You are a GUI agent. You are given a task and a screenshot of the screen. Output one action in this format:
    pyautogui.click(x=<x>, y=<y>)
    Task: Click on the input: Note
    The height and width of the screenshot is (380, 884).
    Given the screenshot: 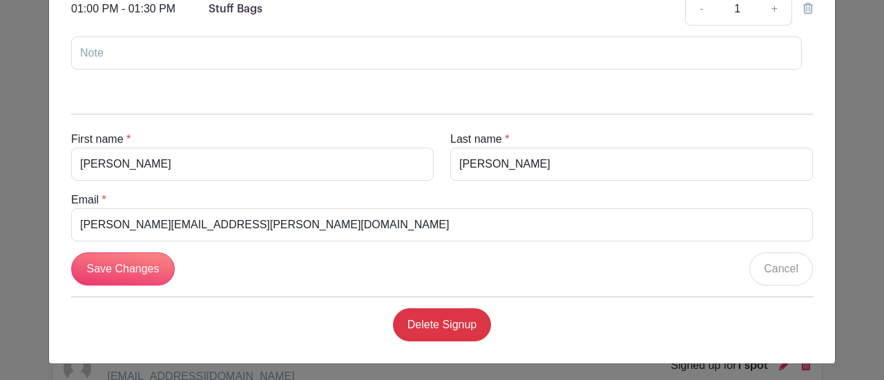 What is the action you would take?
    pyautogui.click(x=436, y=53)
    